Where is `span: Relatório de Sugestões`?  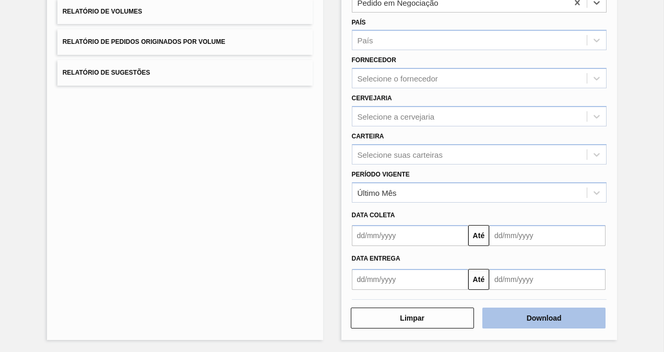
span: Relatório de Sugestões is located at coordinates (107, 73).